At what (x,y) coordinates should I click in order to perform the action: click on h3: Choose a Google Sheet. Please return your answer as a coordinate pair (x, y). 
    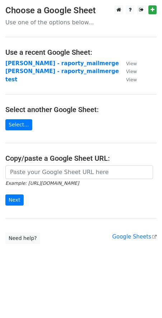
    Looking at the image, I should click on (81, 10).